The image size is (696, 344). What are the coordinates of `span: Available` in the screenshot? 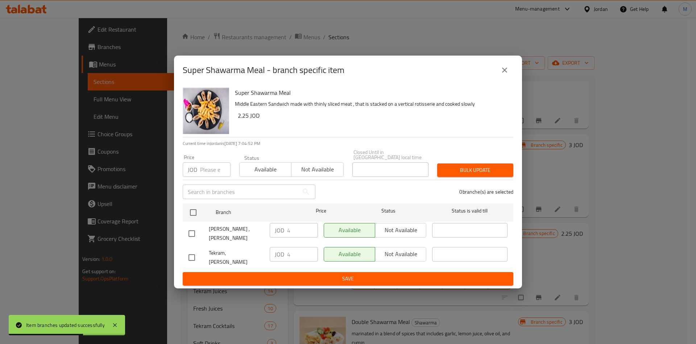 It's located at (266, 169).